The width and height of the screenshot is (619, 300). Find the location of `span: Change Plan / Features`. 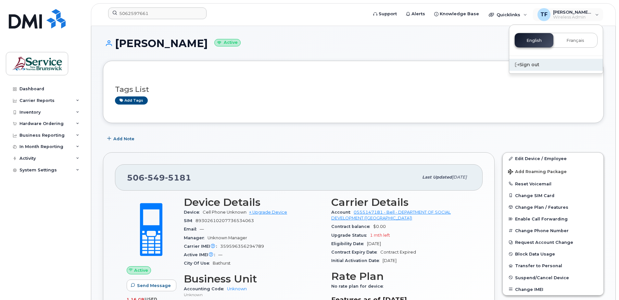

span: Change Plan / Features is located at coordinates (542, 207).